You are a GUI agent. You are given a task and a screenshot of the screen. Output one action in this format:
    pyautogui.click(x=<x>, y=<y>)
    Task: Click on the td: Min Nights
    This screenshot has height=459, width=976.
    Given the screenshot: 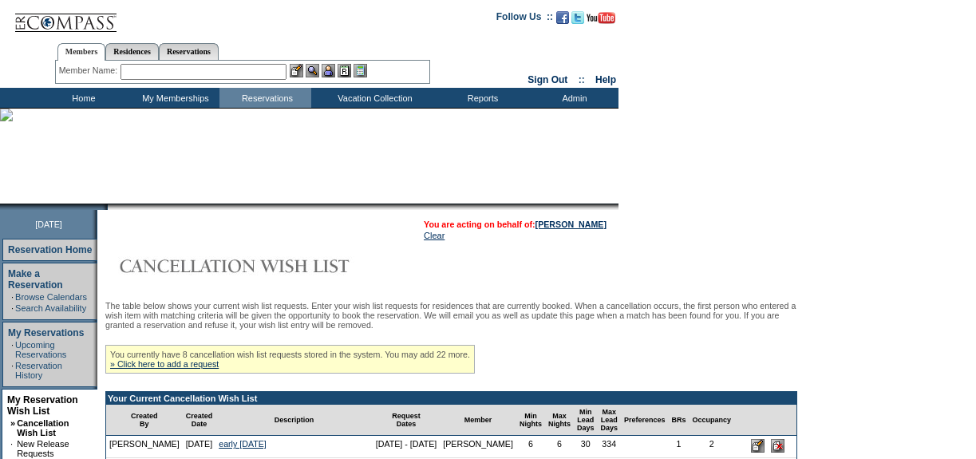 What is the action you would take?
    pyautogui.click(x=531, y=420)
    